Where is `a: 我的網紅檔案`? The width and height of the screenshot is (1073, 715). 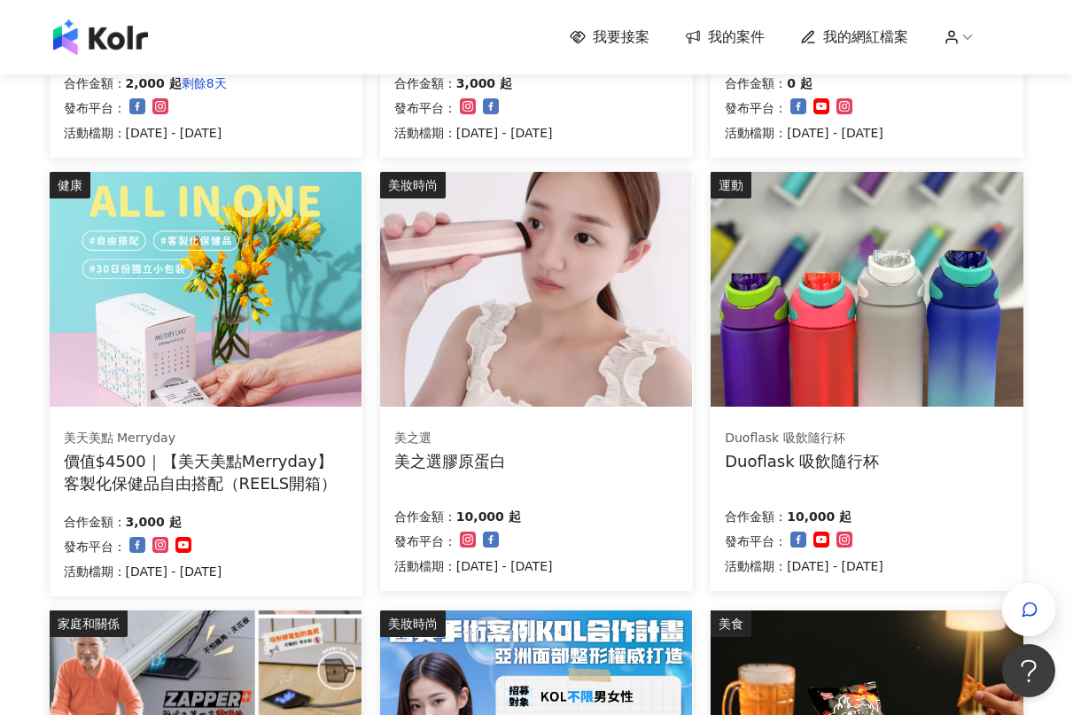 a: 我的網紅檔案 is located at coordinates (854, 37).